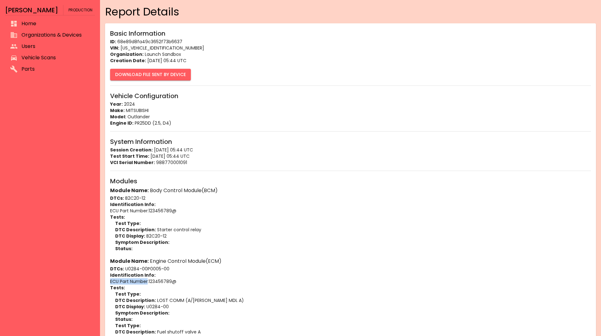 This screenshot has height=336, width=601. Describe the element at coordinates (351, 269) in the screenshot. I see `p: U0284-00 P0005-00` at that location.